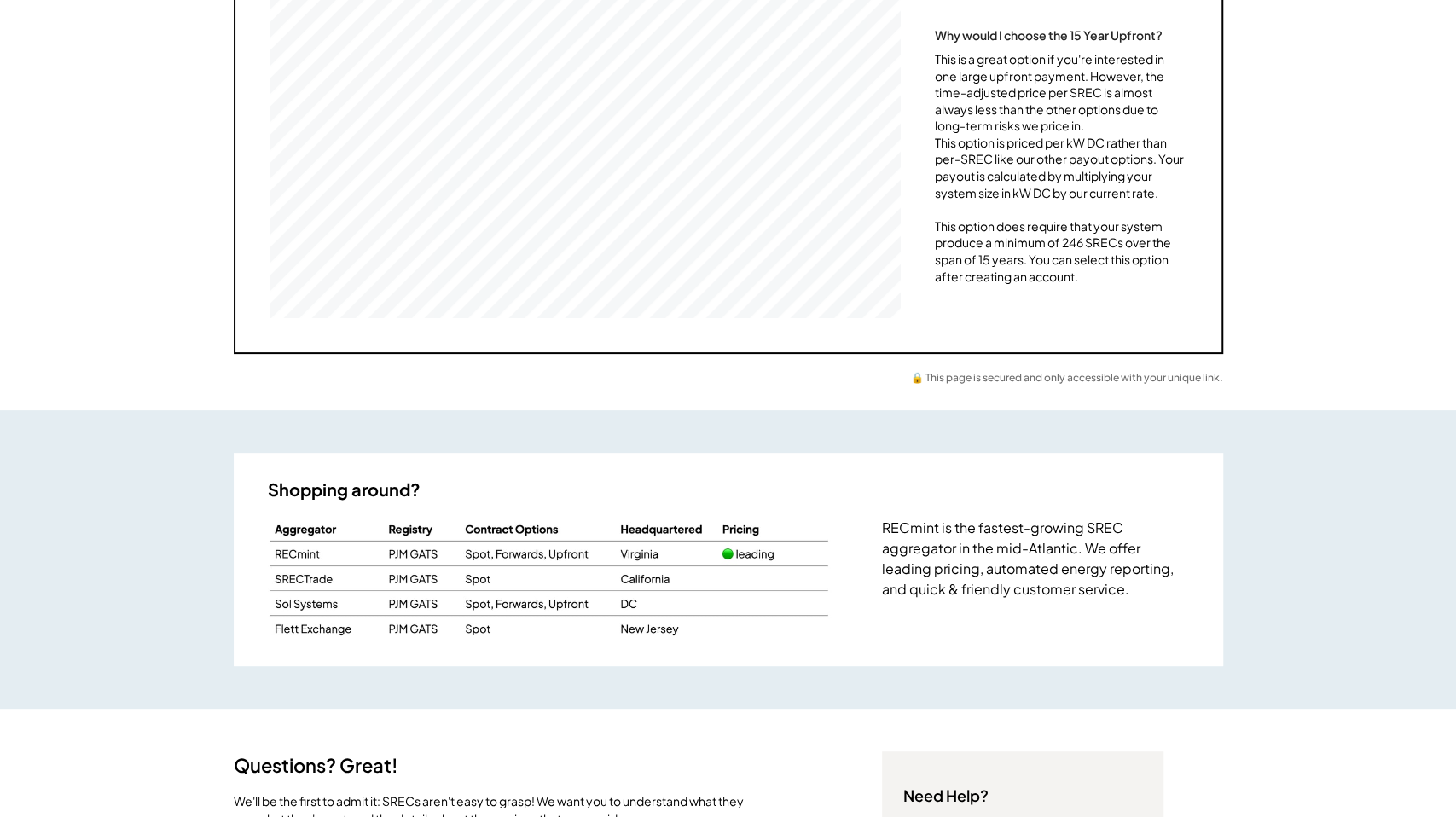 The height and width of the screenshot is (817, 1456). Describe the element at coordinates (1067, 378) in the screenshot. I see `h2: 🔒 This page is secured and only accessible with your unique link.` at that location.